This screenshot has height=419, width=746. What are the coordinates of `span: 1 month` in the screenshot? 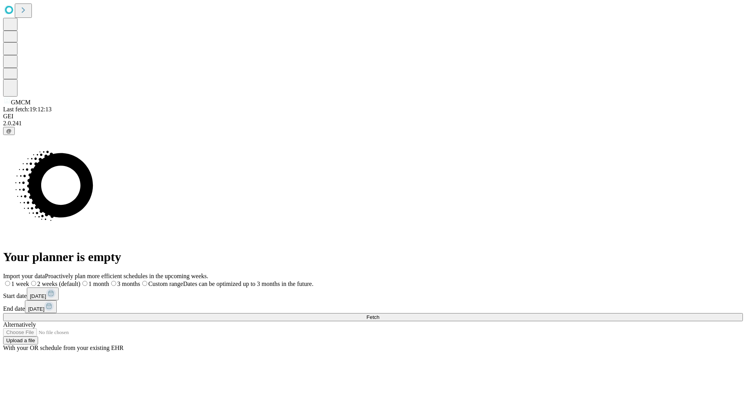 It's located at (99, 284).